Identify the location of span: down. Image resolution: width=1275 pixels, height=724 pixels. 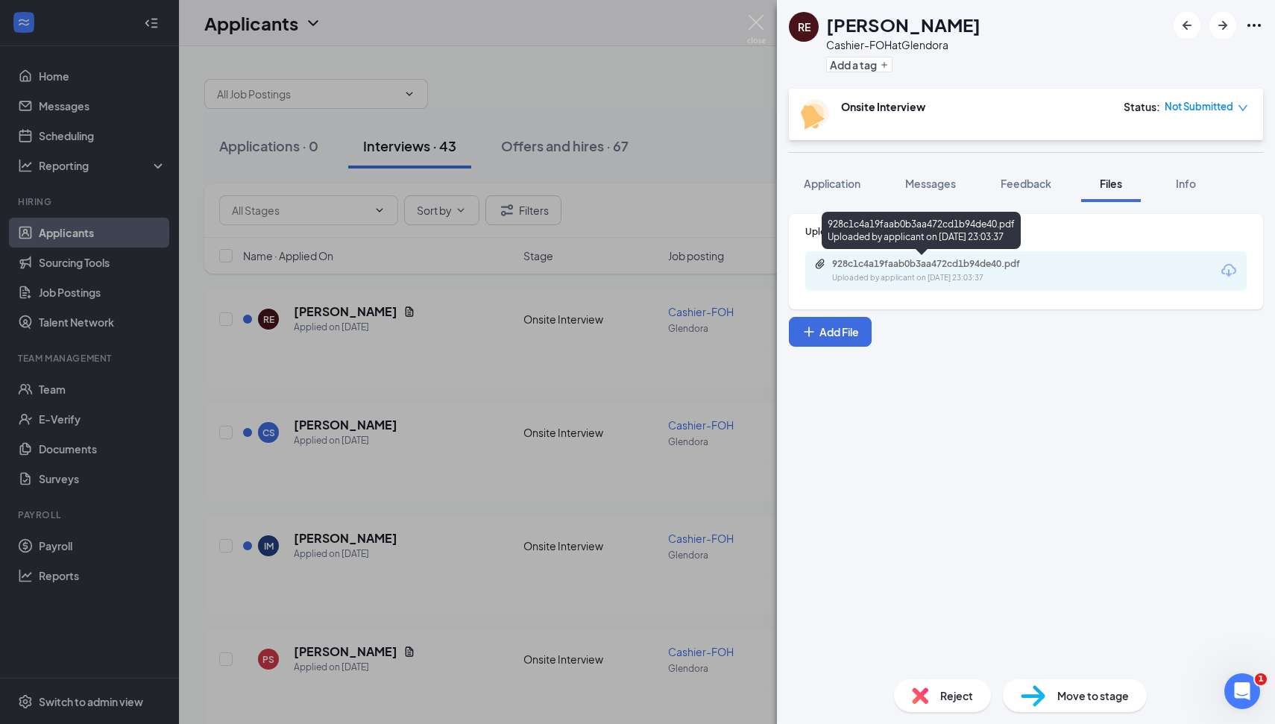
(1243, 108).